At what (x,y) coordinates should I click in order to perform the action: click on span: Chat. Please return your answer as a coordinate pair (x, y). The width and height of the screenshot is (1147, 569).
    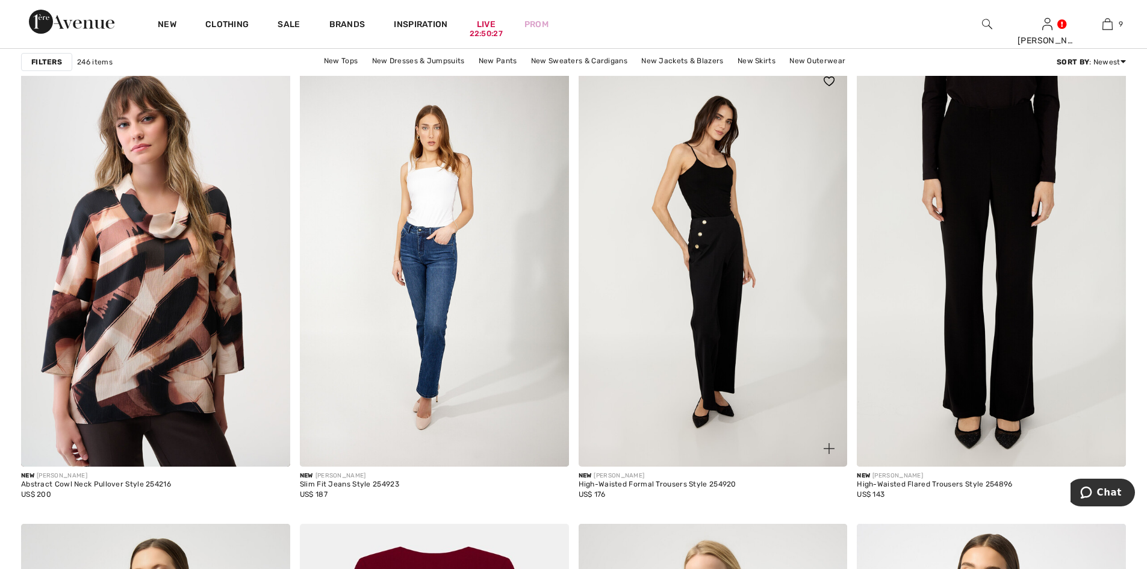
    Looking at the image, I should click on (39, 14).